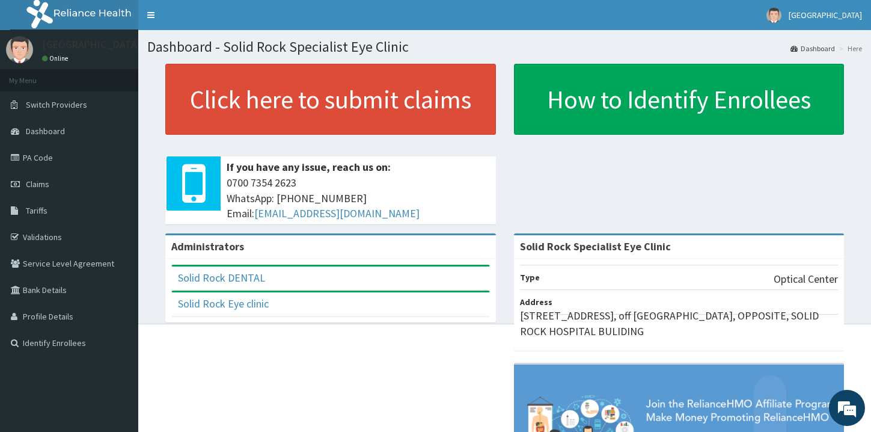  Describe the element at coordinates (37, 210) in the screenshot. I see `span: Tariffs` at that location.